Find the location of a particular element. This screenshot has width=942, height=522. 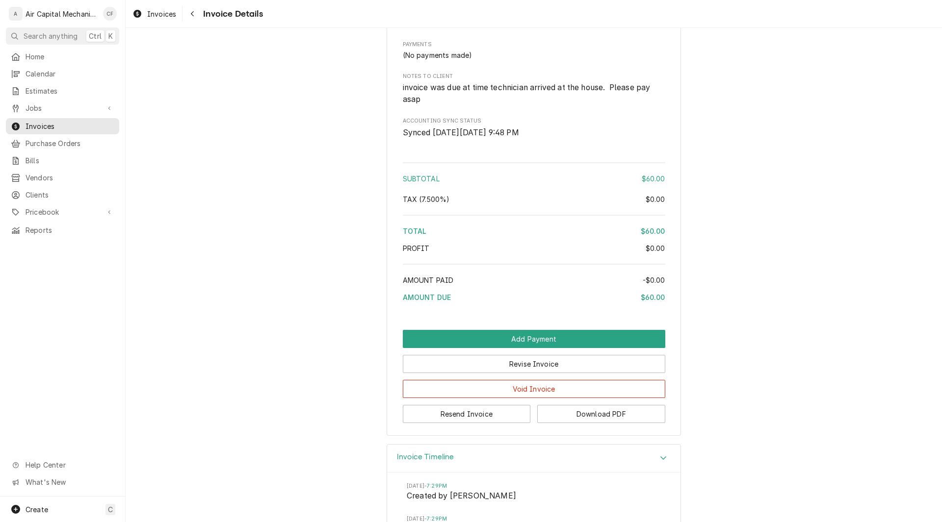

button: Revise Invoice is located at coordinates (534, 364).